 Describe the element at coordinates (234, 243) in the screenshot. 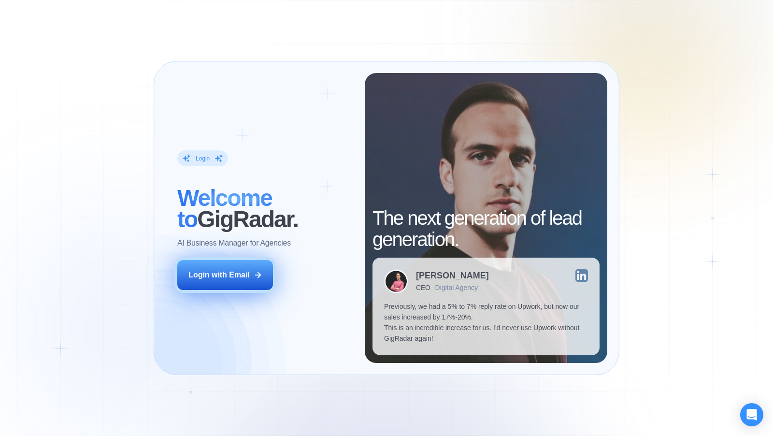

I see `p: AI Business Manager for Agencies` at that location.